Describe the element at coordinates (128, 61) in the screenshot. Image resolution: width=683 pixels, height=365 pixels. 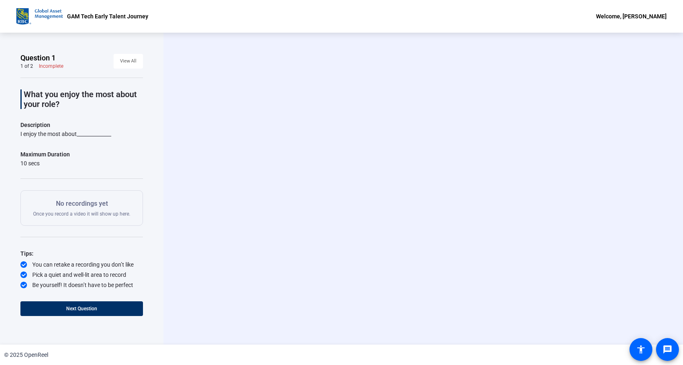
I see `span: View All` at that location.